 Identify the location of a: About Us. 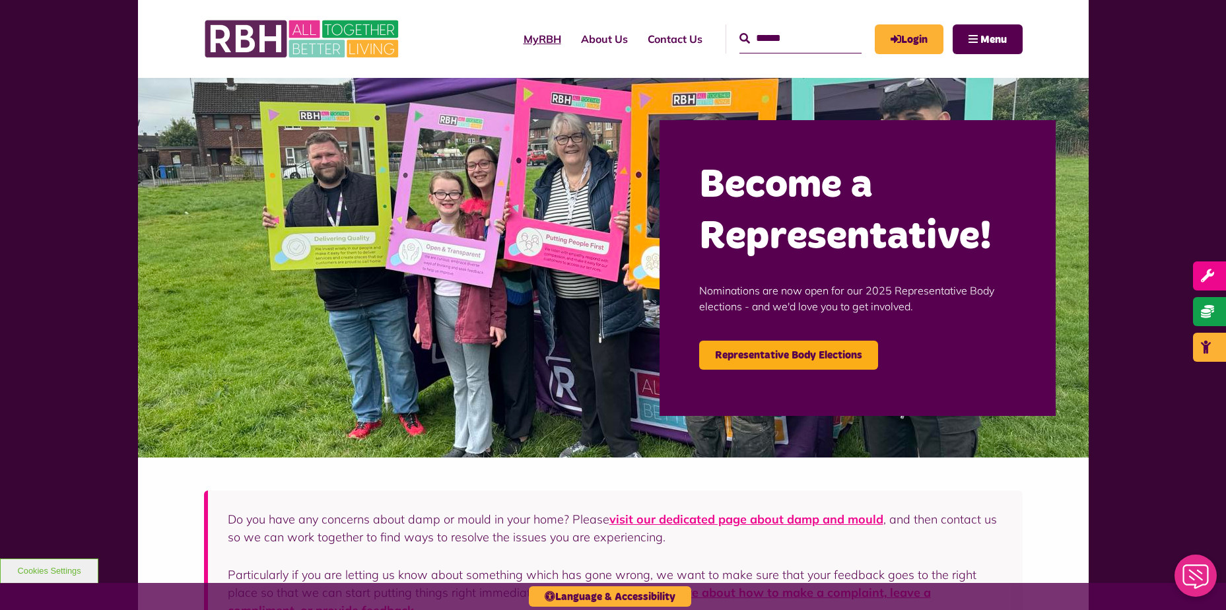
(604, 39).